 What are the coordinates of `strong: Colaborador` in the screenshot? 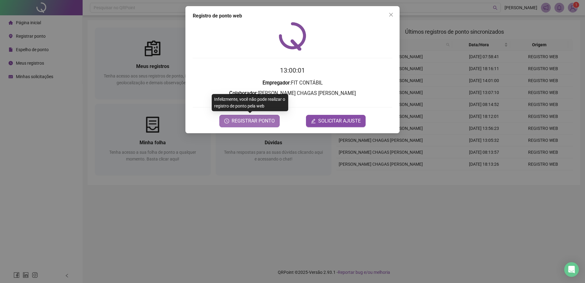 It's located at (243, 93).